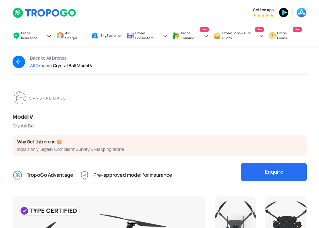 This screenshot has height=228, width=319. I want to click on a: Drone Jobs & Hire PilotsNew, so click(238, 36).